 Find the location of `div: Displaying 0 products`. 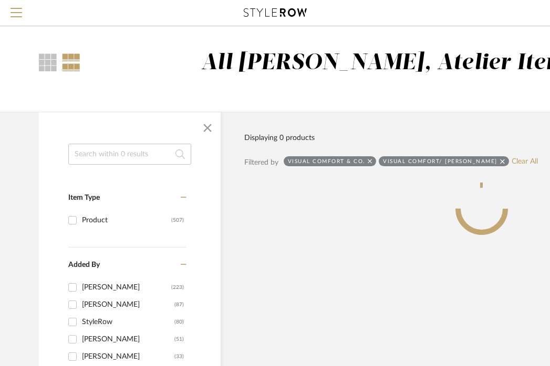

div: Displaying 0 products is located at coordinates (279, 138).